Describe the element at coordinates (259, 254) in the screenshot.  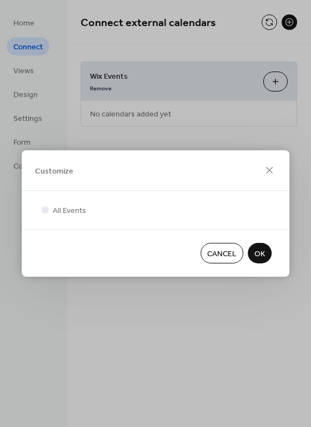
I see `span: OK` at that location.